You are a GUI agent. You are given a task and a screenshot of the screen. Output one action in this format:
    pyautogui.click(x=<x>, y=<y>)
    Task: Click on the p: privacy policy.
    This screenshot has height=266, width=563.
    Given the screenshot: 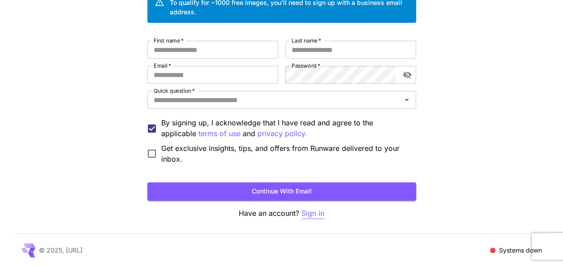 What is the action you would take?
    pyautogui.click(x=282, y=133)
    